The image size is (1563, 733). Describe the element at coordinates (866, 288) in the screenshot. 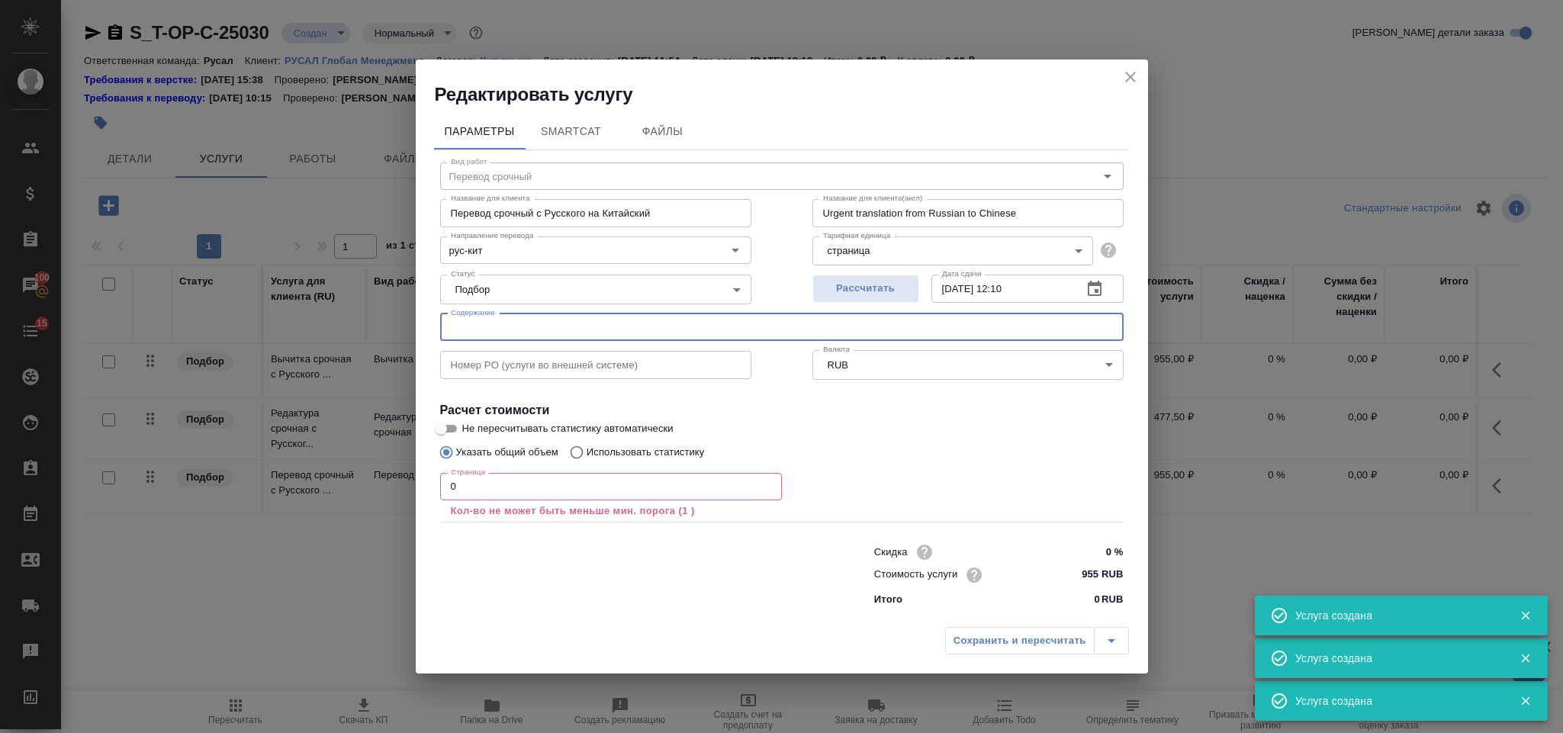

I see `span: Рассчитать` at that location.